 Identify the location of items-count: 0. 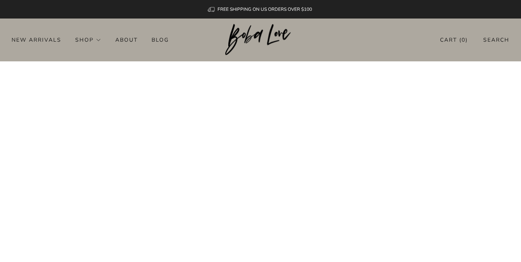
(463, 40).